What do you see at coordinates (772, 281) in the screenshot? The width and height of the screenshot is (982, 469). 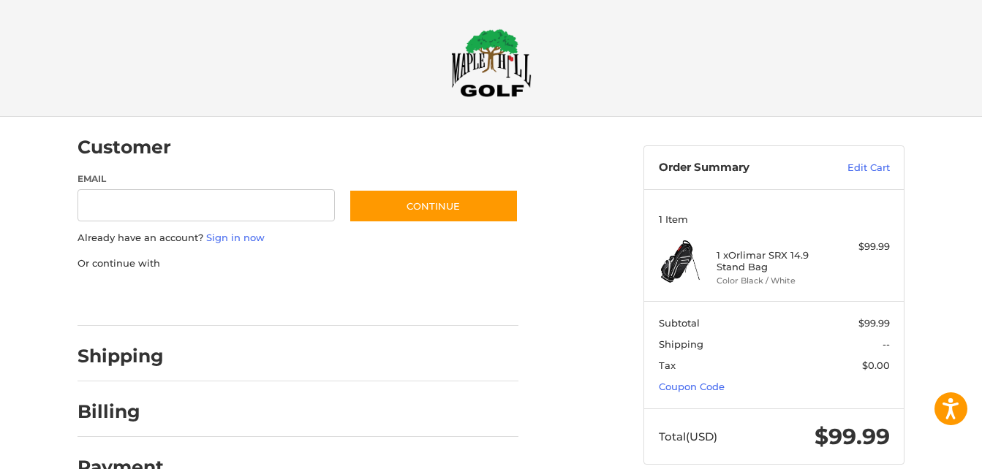 I see `li: Color Black / White` at bounding box center [772, 281].